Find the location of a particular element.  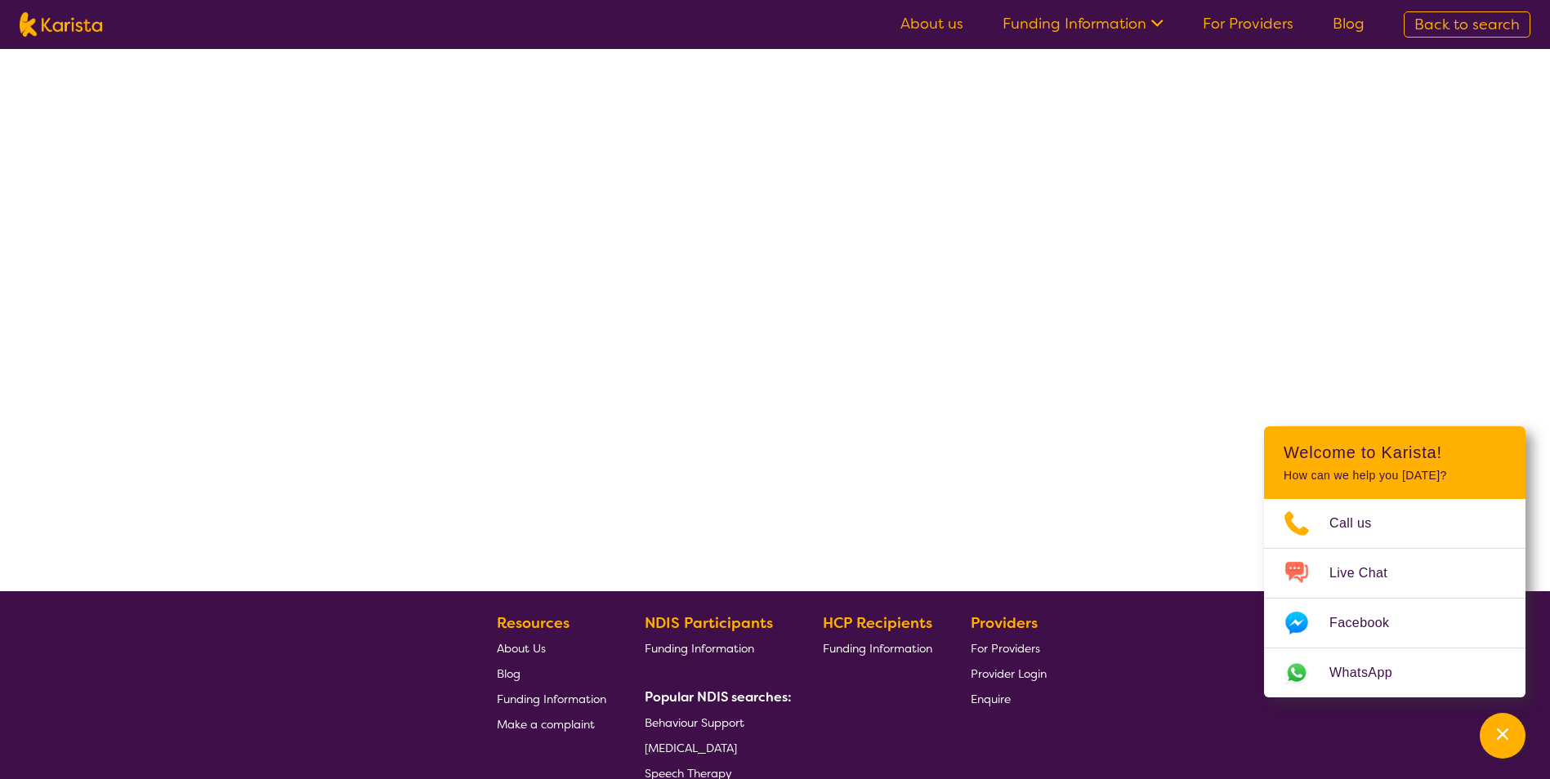

ul: Choose channel is located at coordinates (1395, 598).